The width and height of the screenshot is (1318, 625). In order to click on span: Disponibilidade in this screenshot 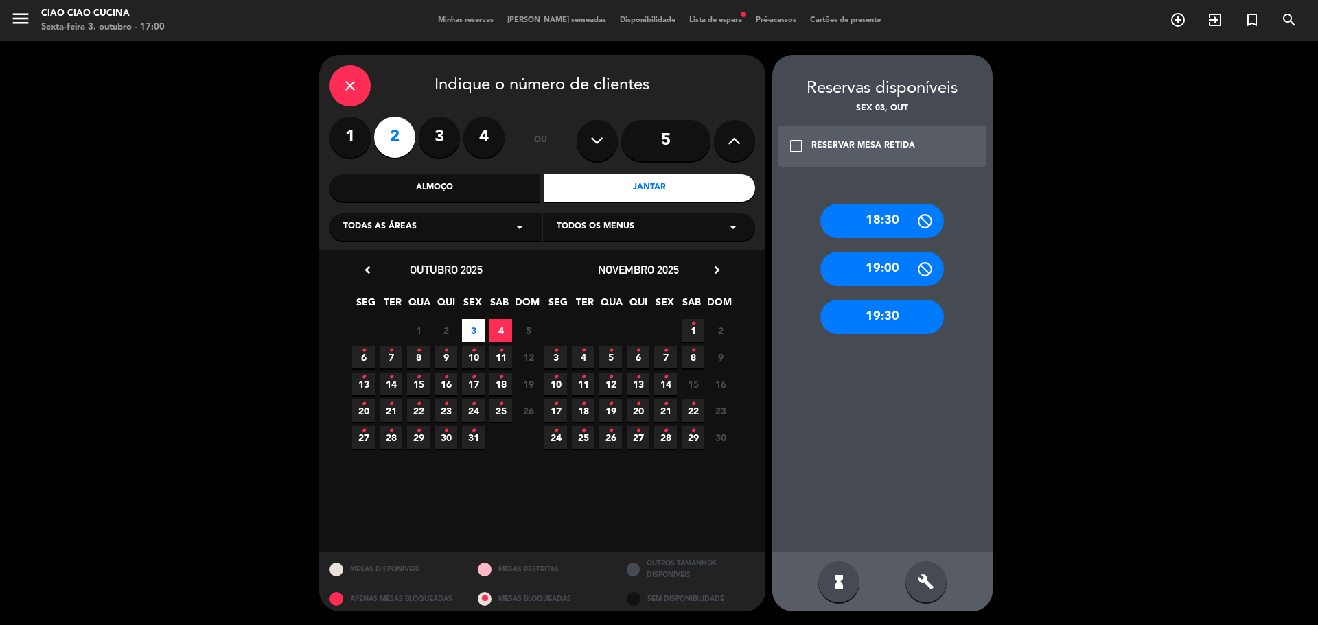, I will do `click(647, 20)`.